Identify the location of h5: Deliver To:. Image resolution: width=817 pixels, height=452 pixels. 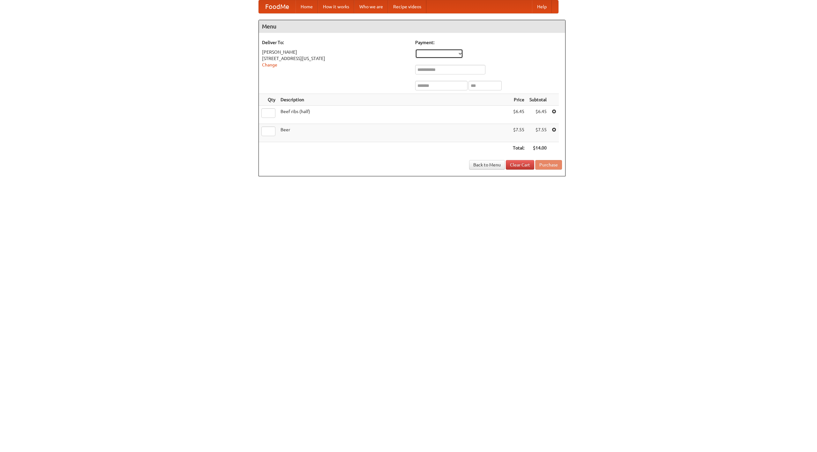
(335, 42).